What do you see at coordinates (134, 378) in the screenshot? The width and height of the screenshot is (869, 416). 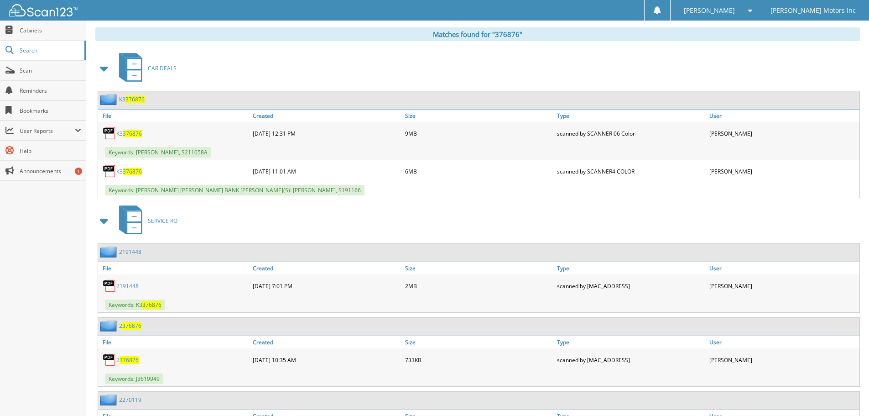 I see `span: Keywords: J3619949` at bounding box center [134, 378].